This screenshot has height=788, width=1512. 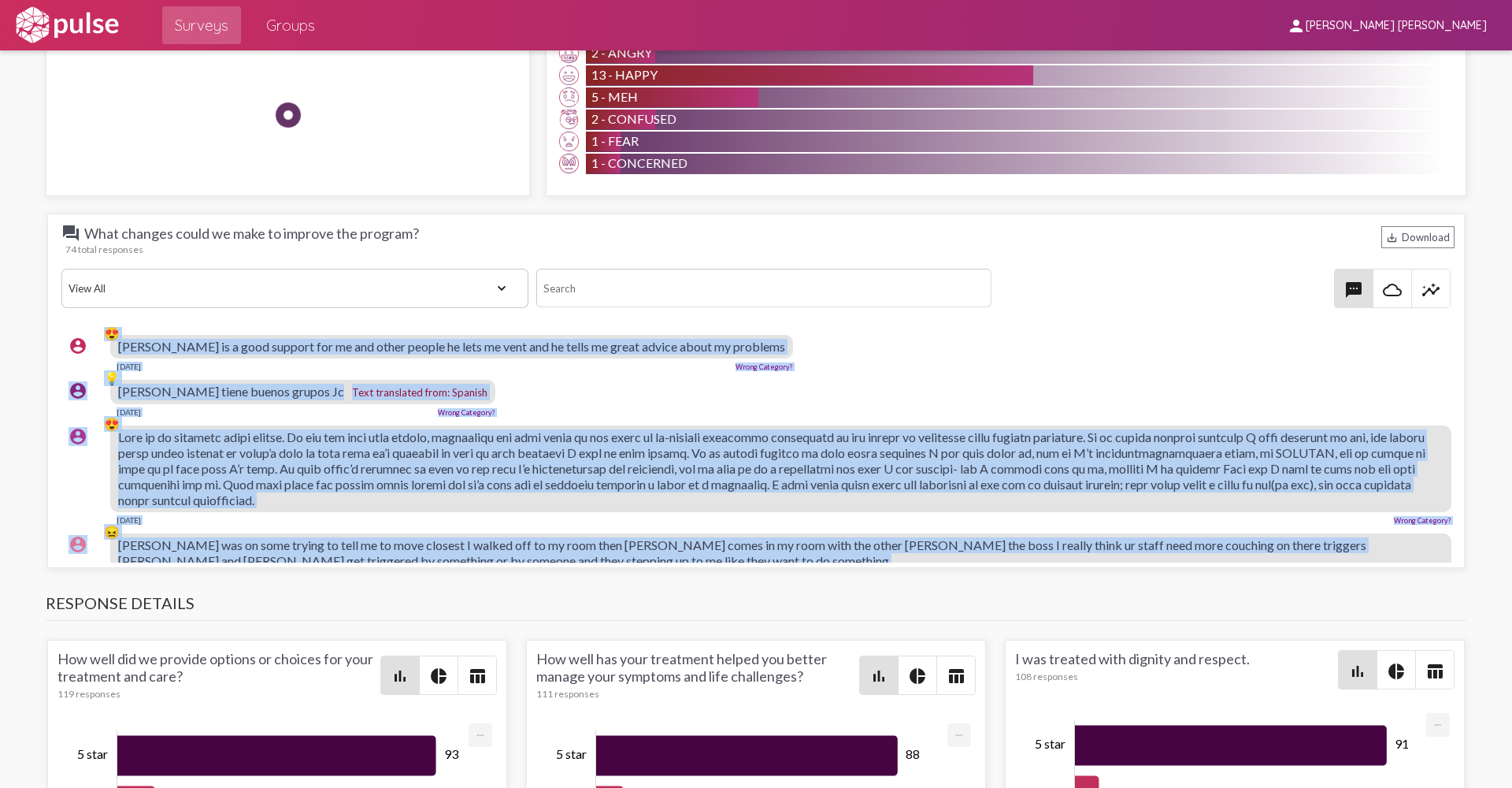 What do you see at coordinates (202, 26) in the screenshot?
I see `span: Surveys` at bounding box center [202, 26].